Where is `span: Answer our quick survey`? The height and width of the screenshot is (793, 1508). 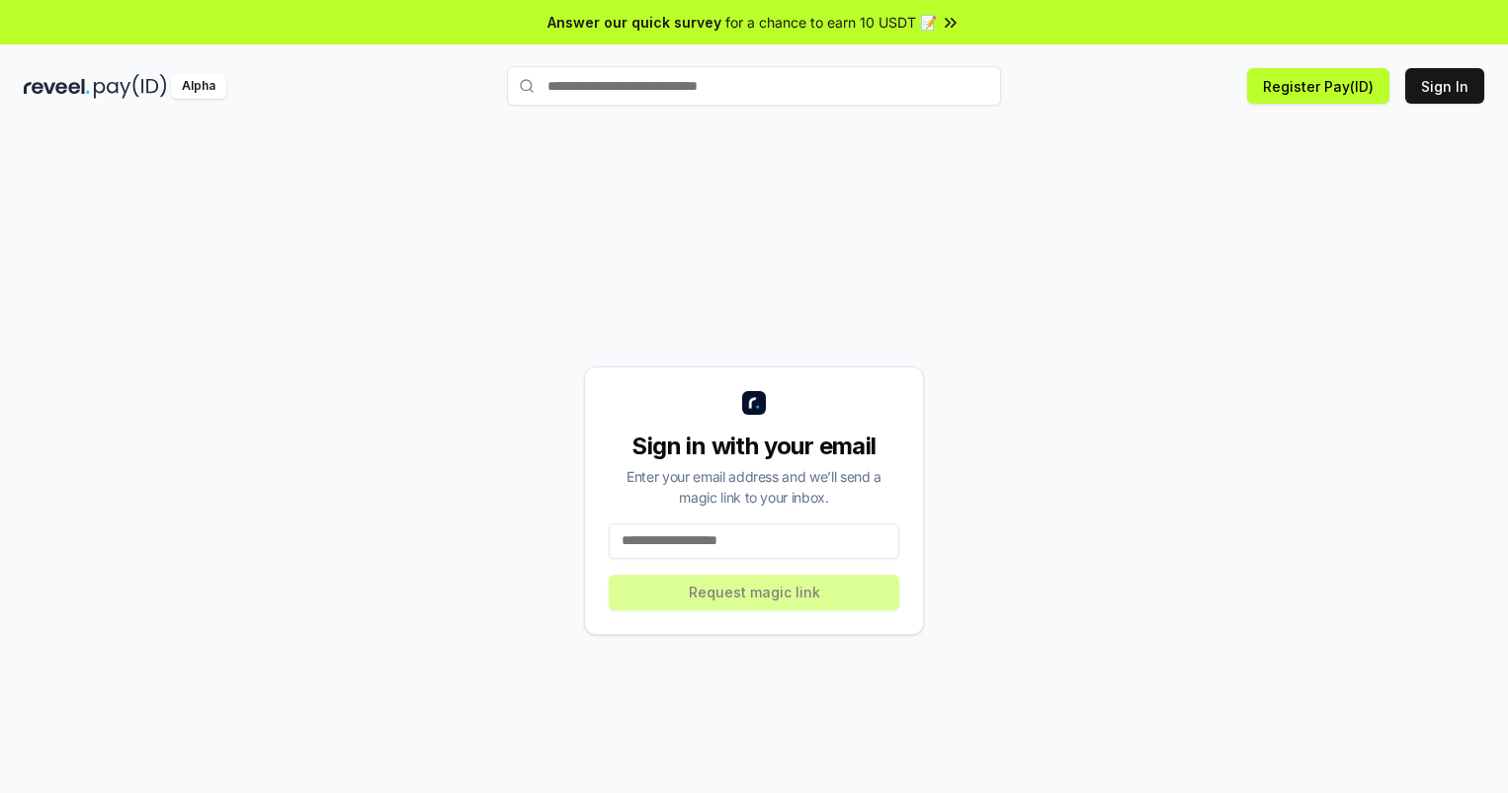 span: Answer our quick survey is located at coordinates (634, 22).